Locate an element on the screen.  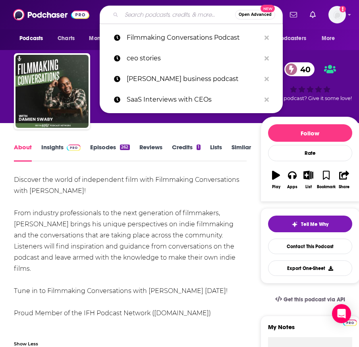
button: Apps is located at coordinates (293, 180).